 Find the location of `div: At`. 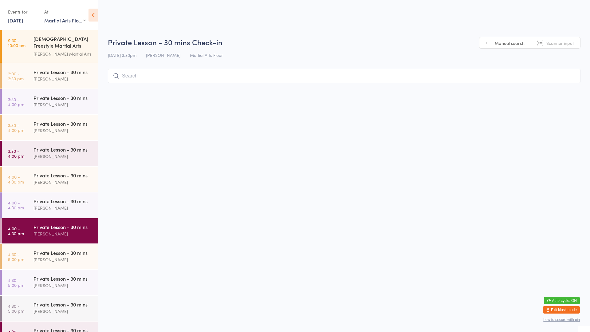

div: At is located at coordinates (65, 12).